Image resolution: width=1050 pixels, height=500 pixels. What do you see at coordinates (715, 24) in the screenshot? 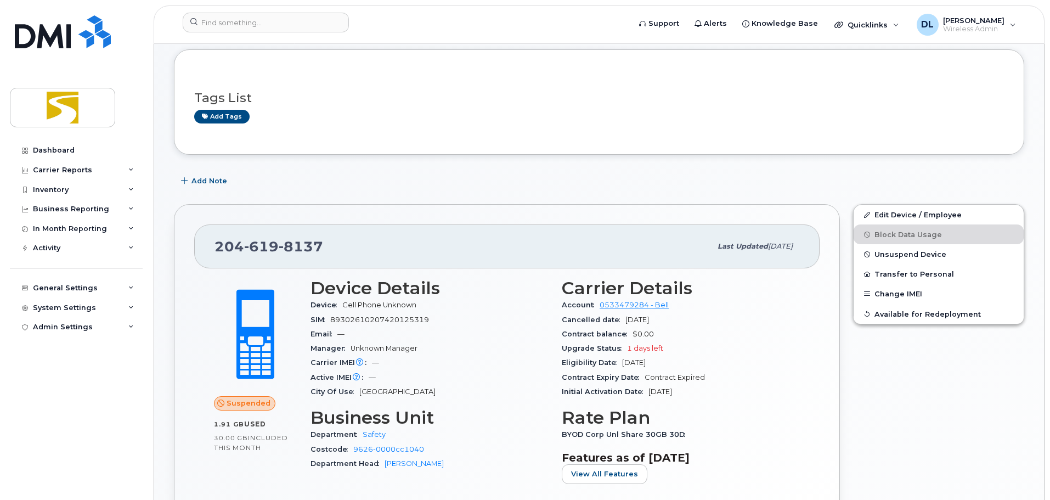
I see `span: Alerts` at bounding box center [715, 24].